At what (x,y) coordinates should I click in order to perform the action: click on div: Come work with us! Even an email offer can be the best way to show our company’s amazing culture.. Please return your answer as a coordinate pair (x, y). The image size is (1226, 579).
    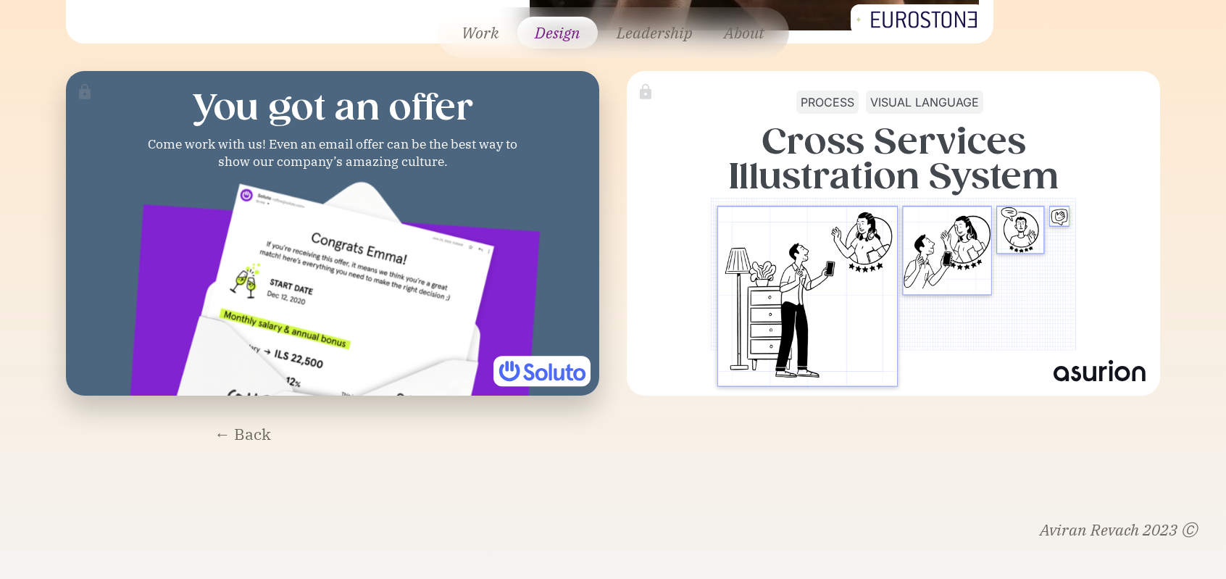
    Looking at the image, I should click on (332, 153).